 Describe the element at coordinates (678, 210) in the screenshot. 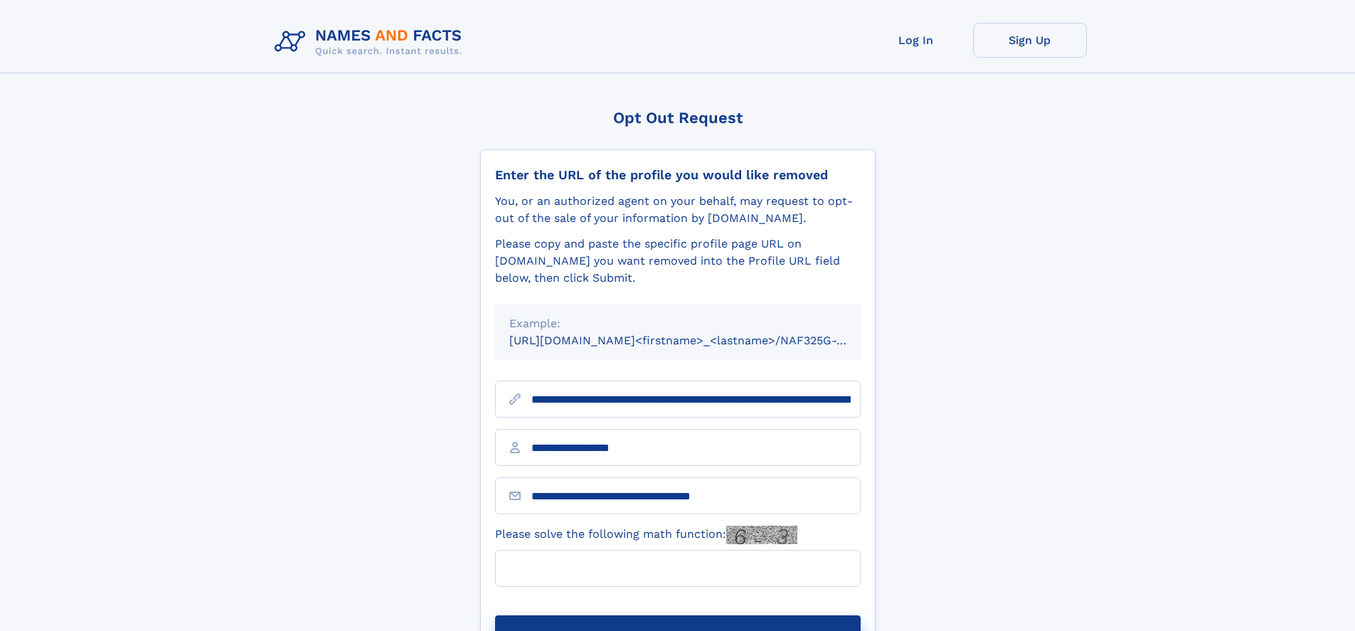

I see `div: You, or an authorized agent on your behalf, may request to opt-out of the sale of your informatio...` at that location.